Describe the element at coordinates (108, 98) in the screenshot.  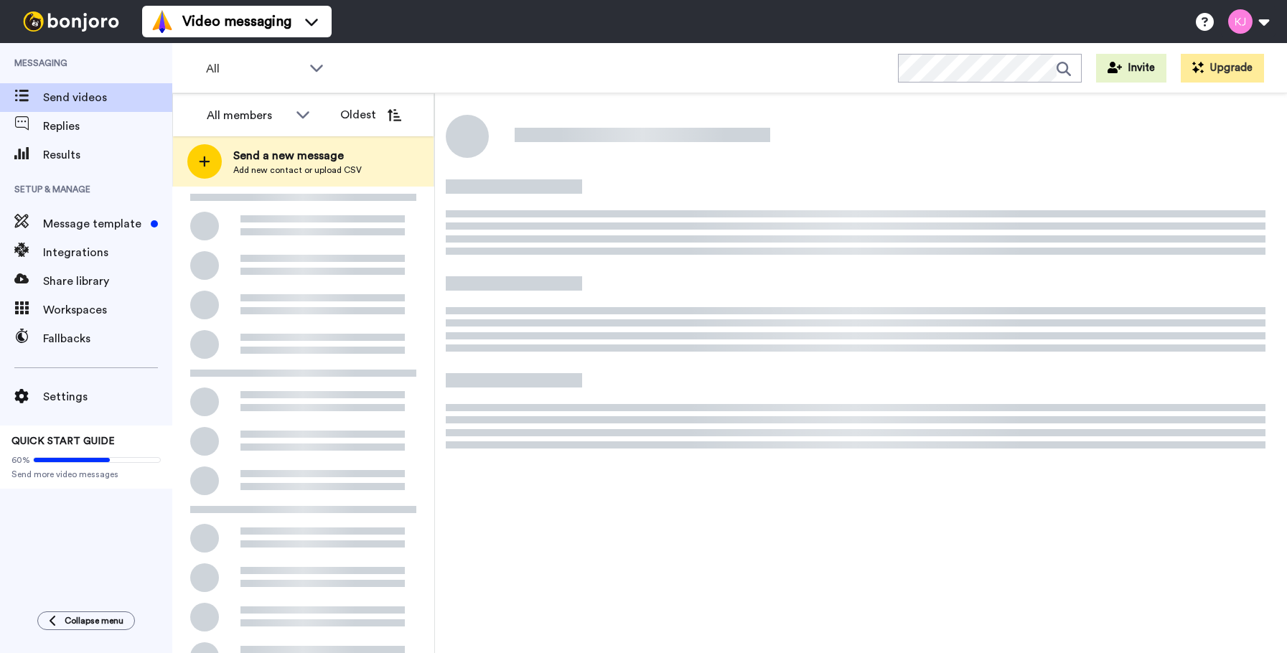
I see `span: Send videos` at that location.